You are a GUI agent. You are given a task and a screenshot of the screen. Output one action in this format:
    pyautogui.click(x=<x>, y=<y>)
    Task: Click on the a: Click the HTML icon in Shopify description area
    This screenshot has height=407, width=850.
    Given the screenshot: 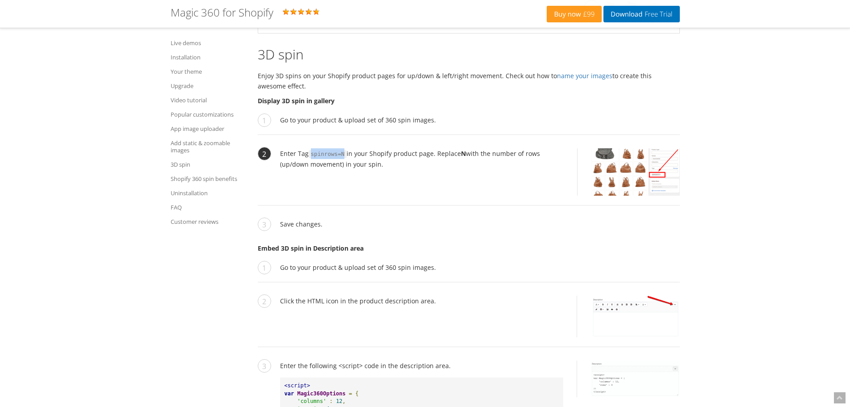 What is the action you would take?
    pyautogui.click(x=628, y=316)
    